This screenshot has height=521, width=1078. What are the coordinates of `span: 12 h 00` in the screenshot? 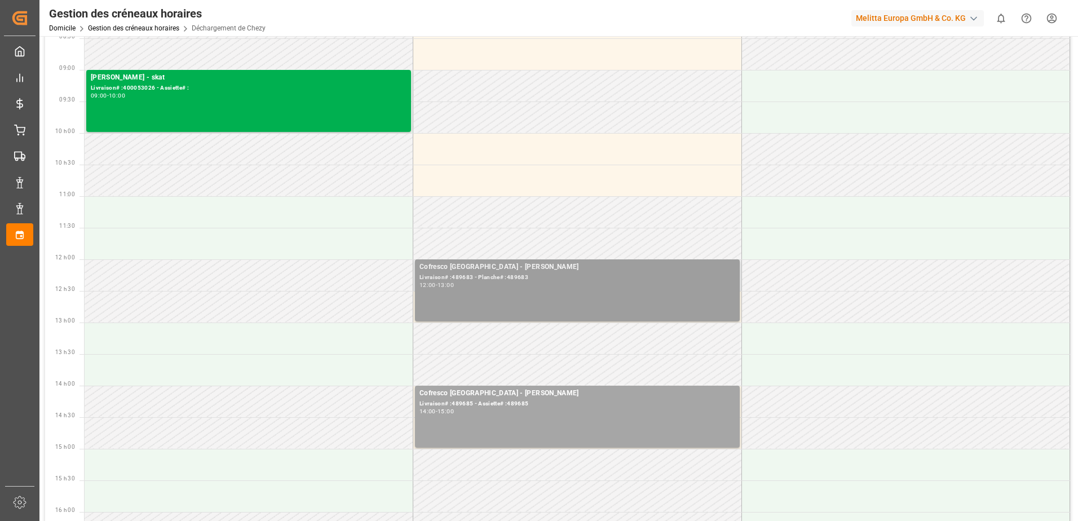 It's located at (65, 257).